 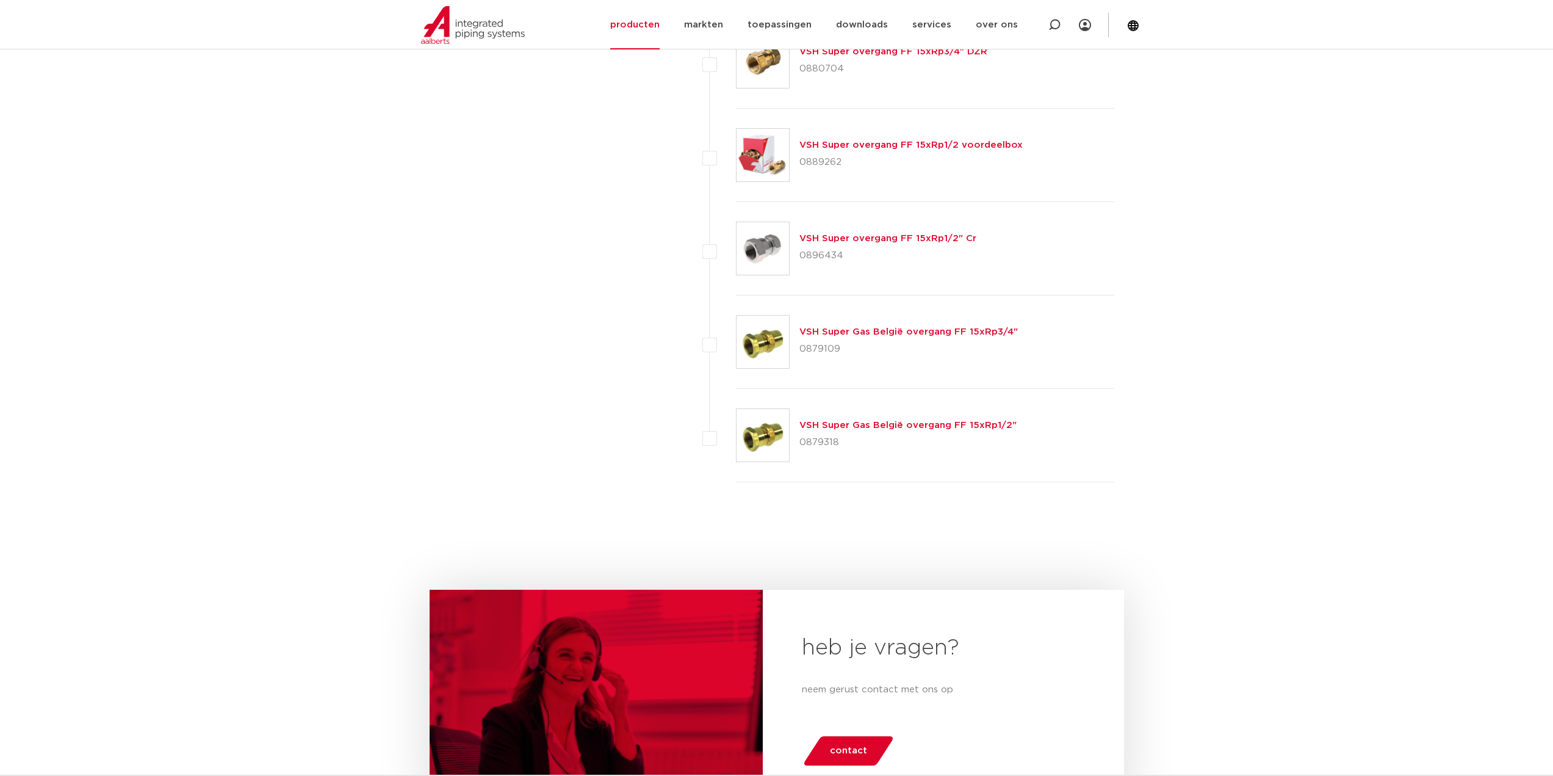 What do you see at coordinates (911, 145) in the screenshot?
I see `a: VSH Super overgang FF 15xRp1/2 voordeelbox` at bounding box center [911, 145].